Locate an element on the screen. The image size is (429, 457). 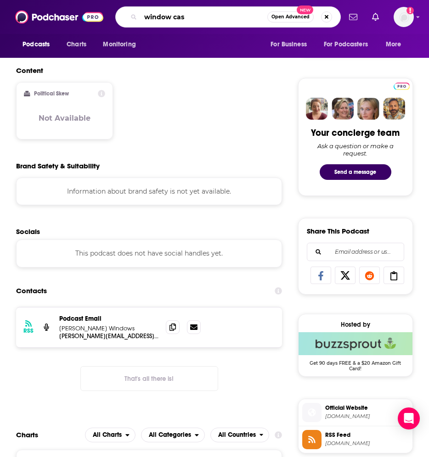
h2: Brand Safety & Suitability is located at coordinates (58, 166).